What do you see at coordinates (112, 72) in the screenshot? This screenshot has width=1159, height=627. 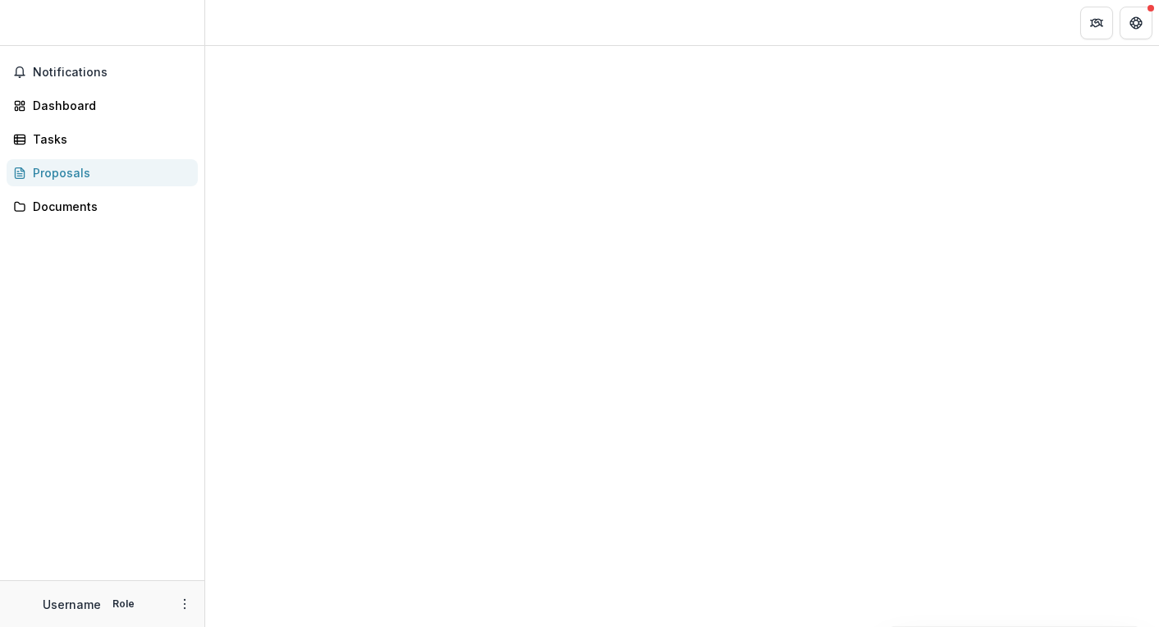 I see `span: Notifications` at bounding box center [112, 72].